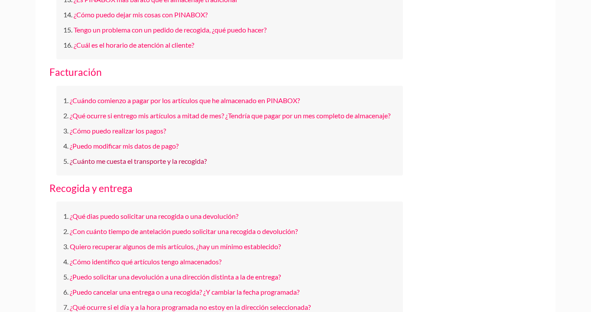 This screenshot has height=312, width=591. What do you see at coordinates (230, 115) in the screenshot?
I see `a: ¿Qué ocurre si entrego mis artículos a mitad de mes? ¿Tendría que pagar por un mes completo de al...` at bounding box center [230, 115].